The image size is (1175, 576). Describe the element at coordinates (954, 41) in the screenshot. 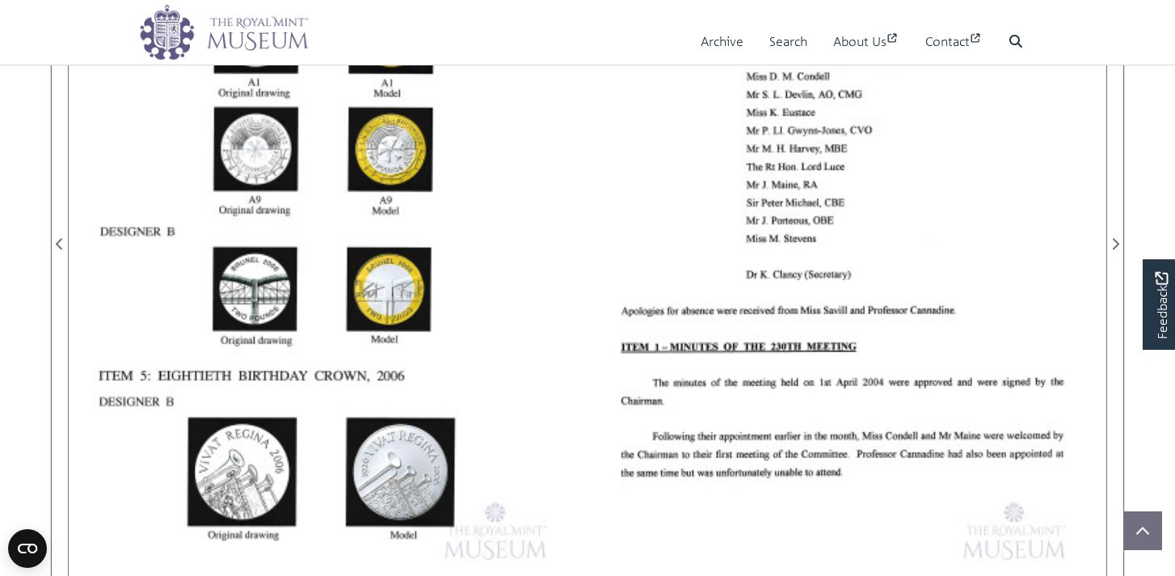

I see `a: Contact` at that location.